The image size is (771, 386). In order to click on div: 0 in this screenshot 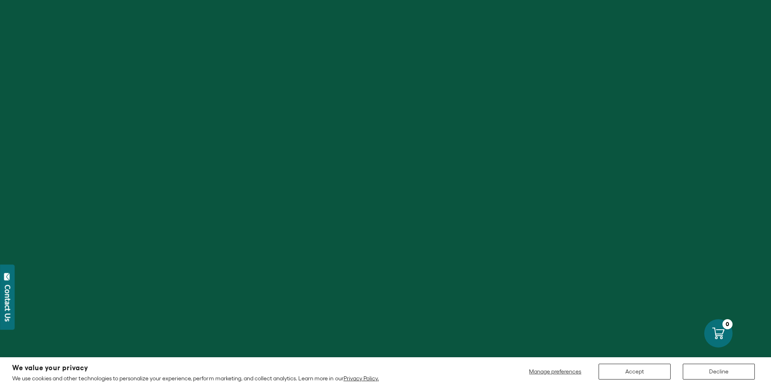, I will do `click(728, 324)`.